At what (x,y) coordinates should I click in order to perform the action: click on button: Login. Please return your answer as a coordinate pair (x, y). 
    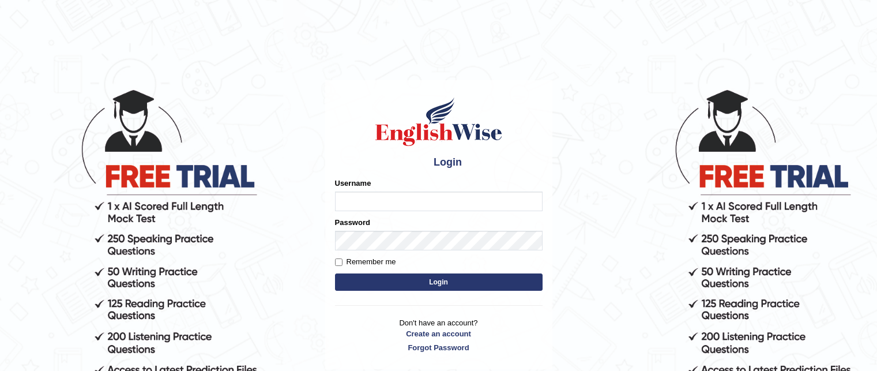
    Looking at the image, I should click on (439, 282).